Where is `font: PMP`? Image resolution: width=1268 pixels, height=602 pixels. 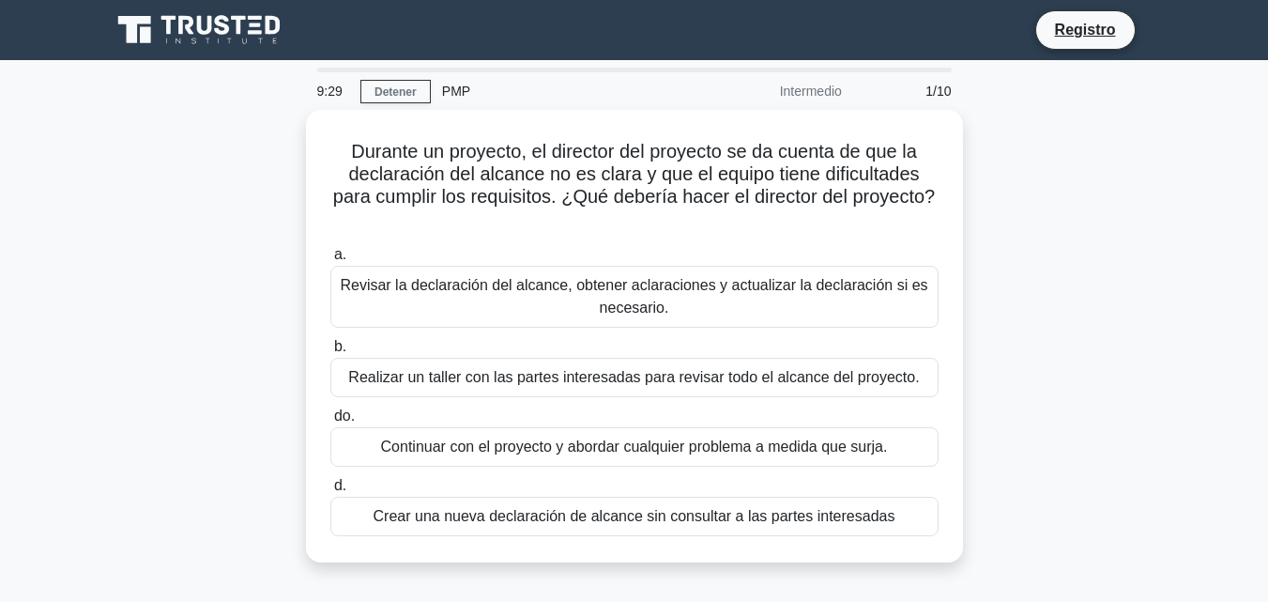 font: PMP is located at coordinates (456, 91).